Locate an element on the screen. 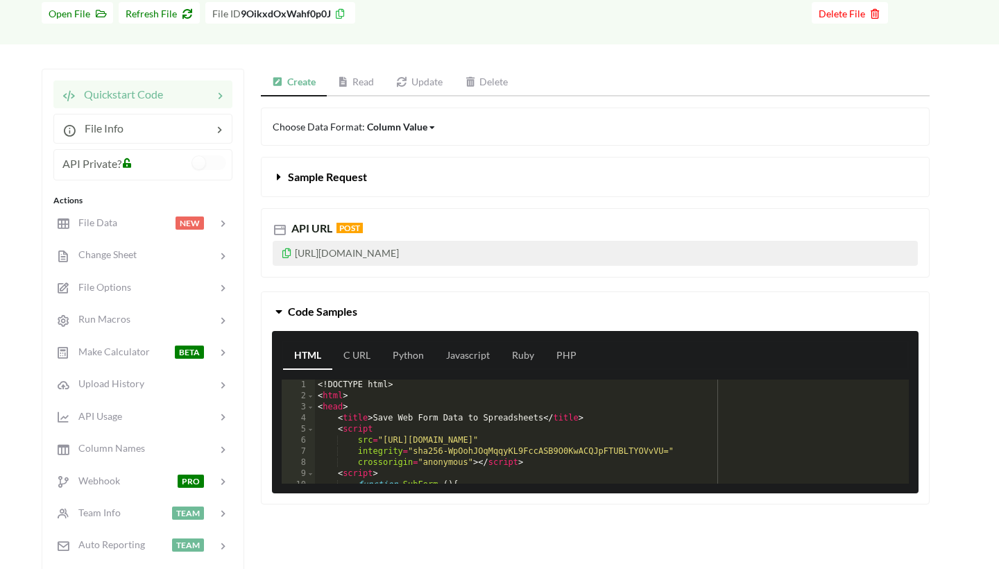 Image resolution: width=999 pixels, height=569 pixels. b: 9OikxdOxWahf0p0J is located at coordinates (286, 13).